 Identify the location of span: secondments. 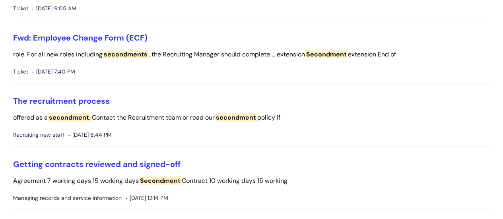
(126, 54).